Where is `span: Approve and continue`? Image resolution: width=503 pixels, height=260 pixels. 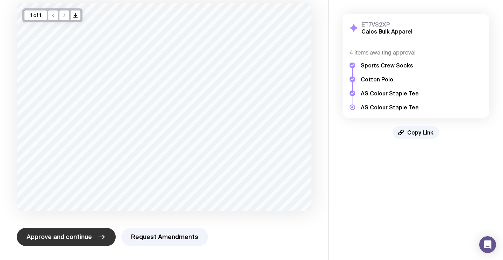 span: Approve and continue is located at coordinates (59, 237).